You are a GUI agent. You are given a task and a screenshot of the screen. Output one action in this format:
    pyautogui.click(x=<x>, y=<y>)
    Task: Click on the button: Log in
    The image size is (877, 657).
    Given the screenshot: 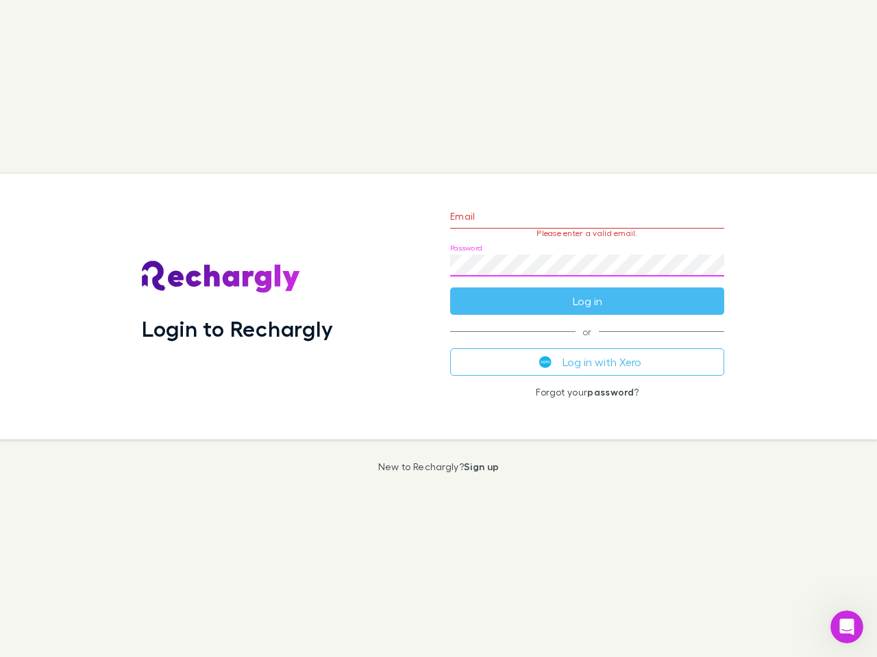 What is the action you would take?
    pyautogui.click(x=587, y=301)
    